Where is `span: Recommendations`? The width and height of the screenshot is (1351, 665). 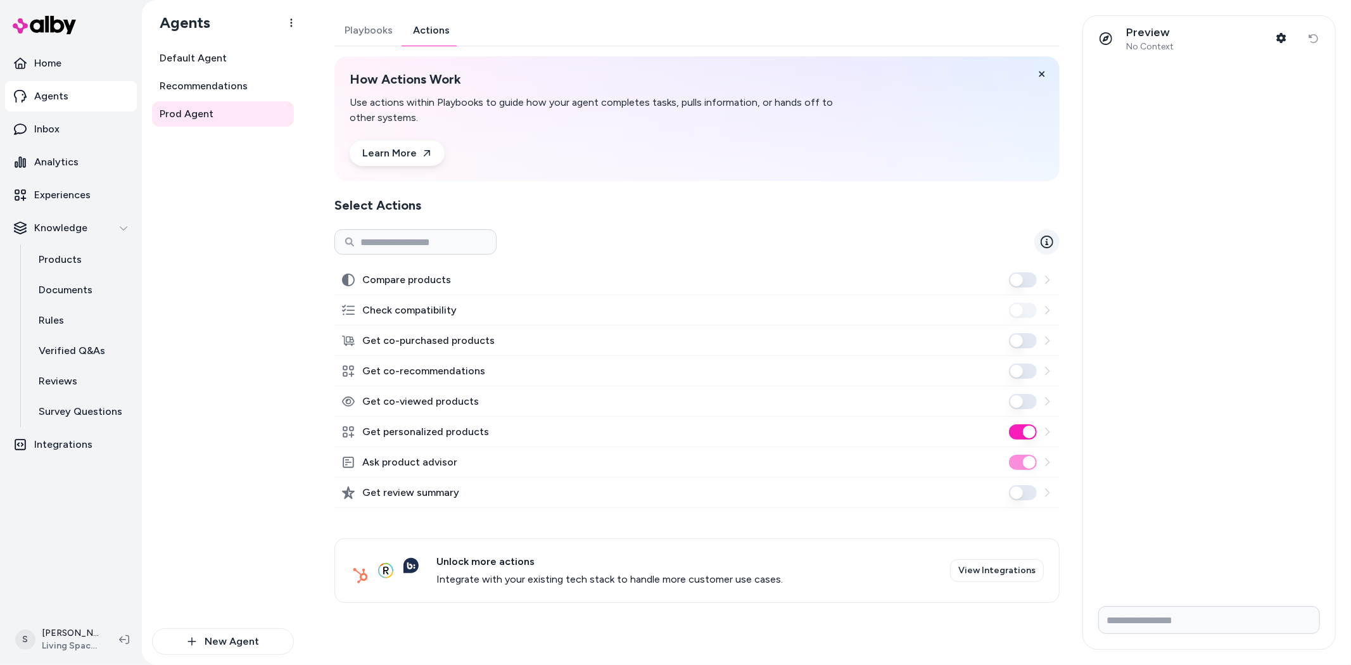
span: Recommendations is located at coordinates (203, 86).